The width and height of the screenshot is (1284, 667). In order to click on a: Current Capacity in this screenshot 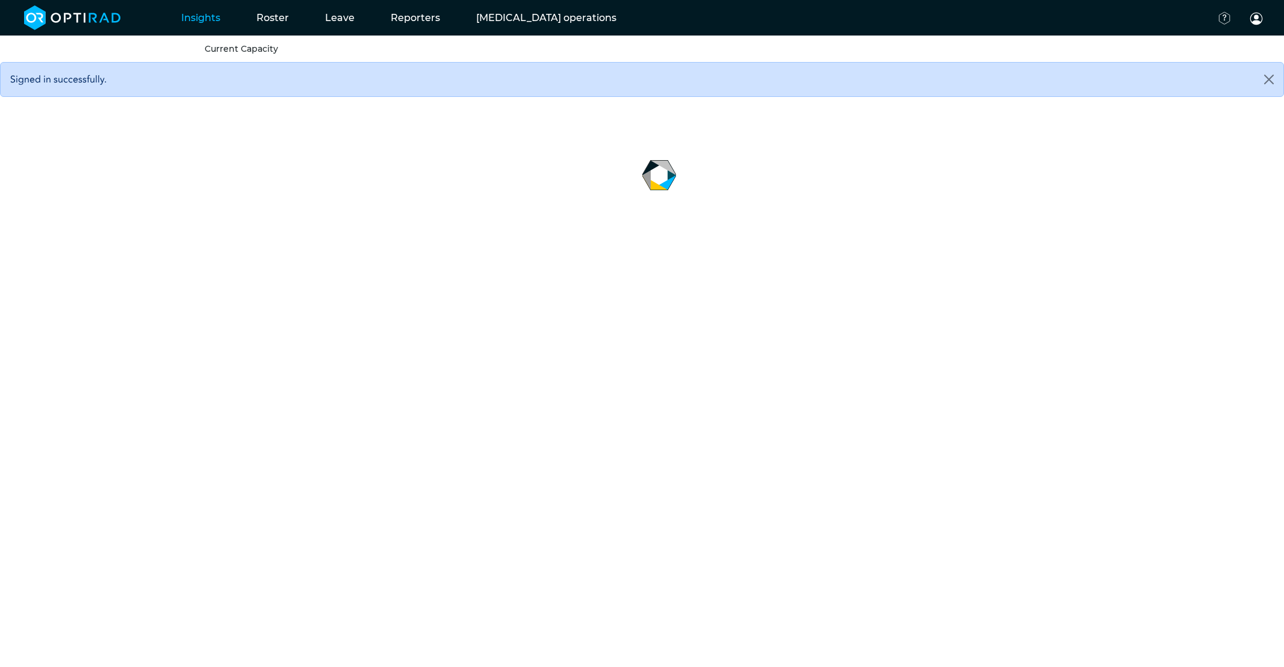, I will do `click(241, 49)`.